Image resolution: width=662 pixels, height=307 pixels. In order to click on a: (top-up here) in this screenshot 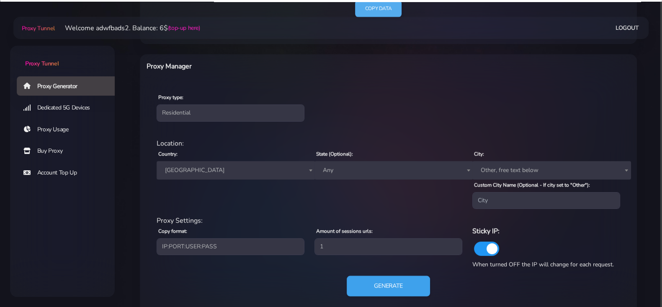, I will do `click(184, 28)`.